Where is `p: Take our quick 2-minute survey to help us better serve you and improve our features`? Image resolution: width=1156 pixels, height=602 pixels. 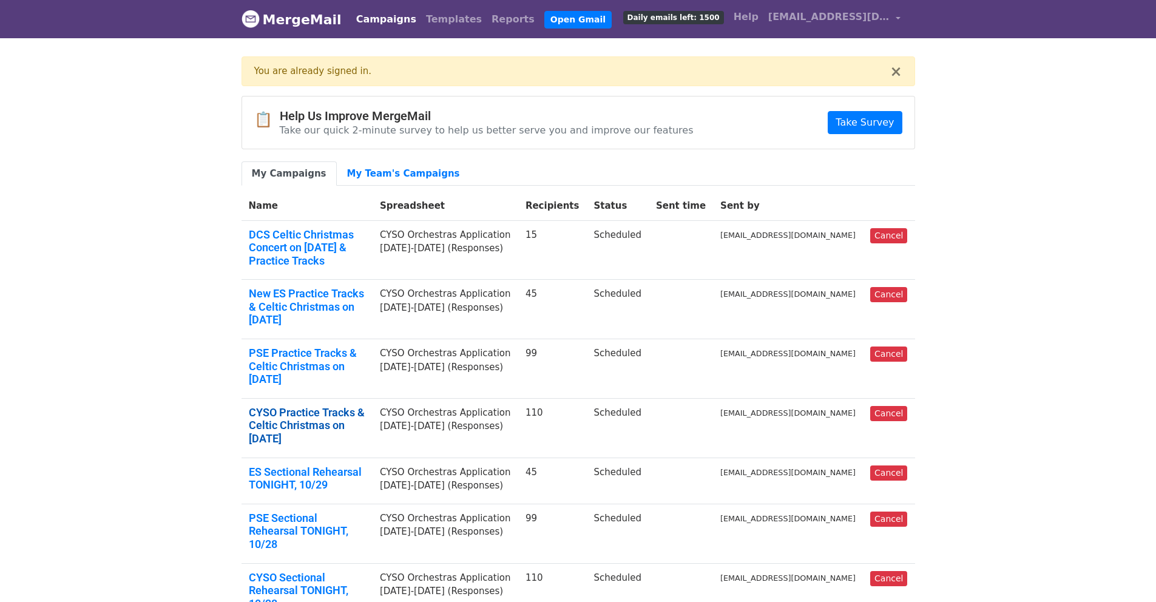
p: Take our quick 2-minute survey to help us better serve you and improve our features is located at coordinates (487, 130).